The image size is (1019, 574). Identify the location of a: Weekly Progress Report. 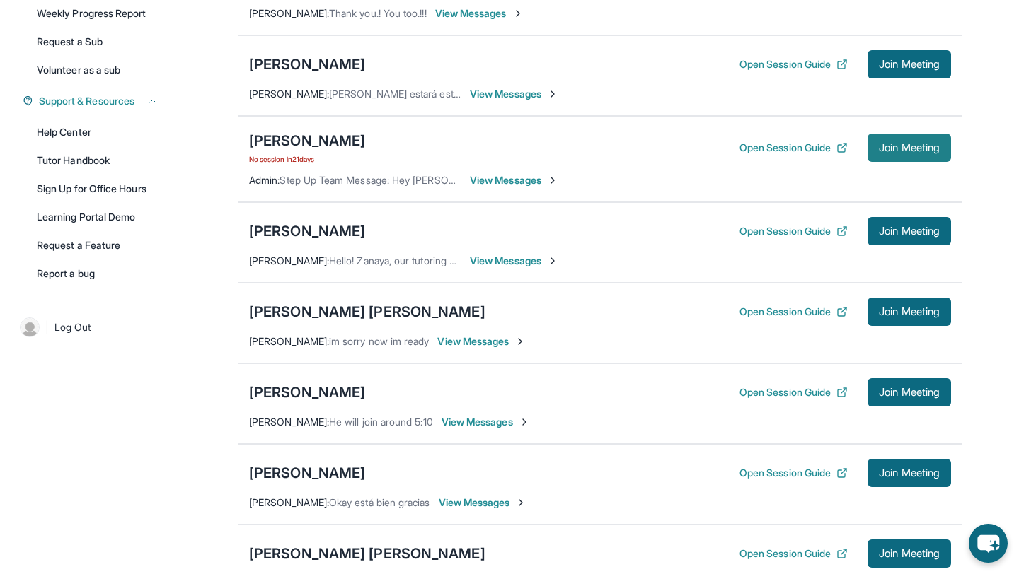
(98, 13).